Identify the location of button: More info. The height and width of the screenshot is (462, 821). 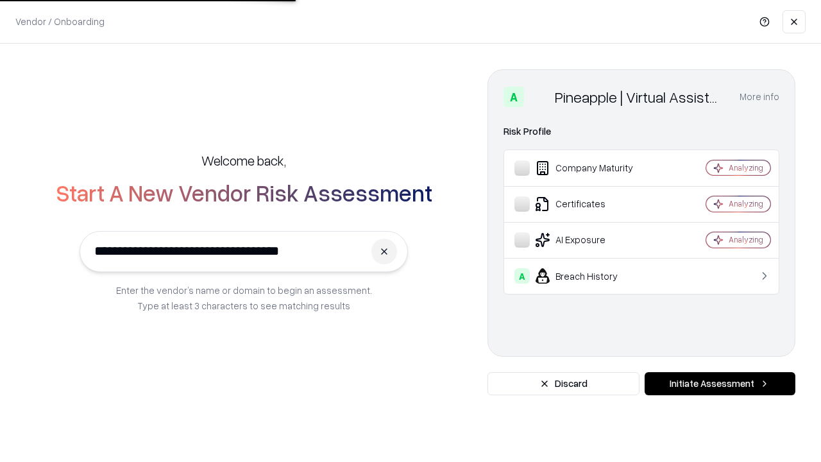
(759, 97).